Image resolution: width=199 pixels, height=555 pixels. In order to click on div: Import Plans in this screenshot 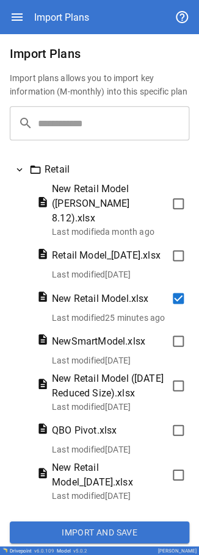, I will do `click(62, 17)`.